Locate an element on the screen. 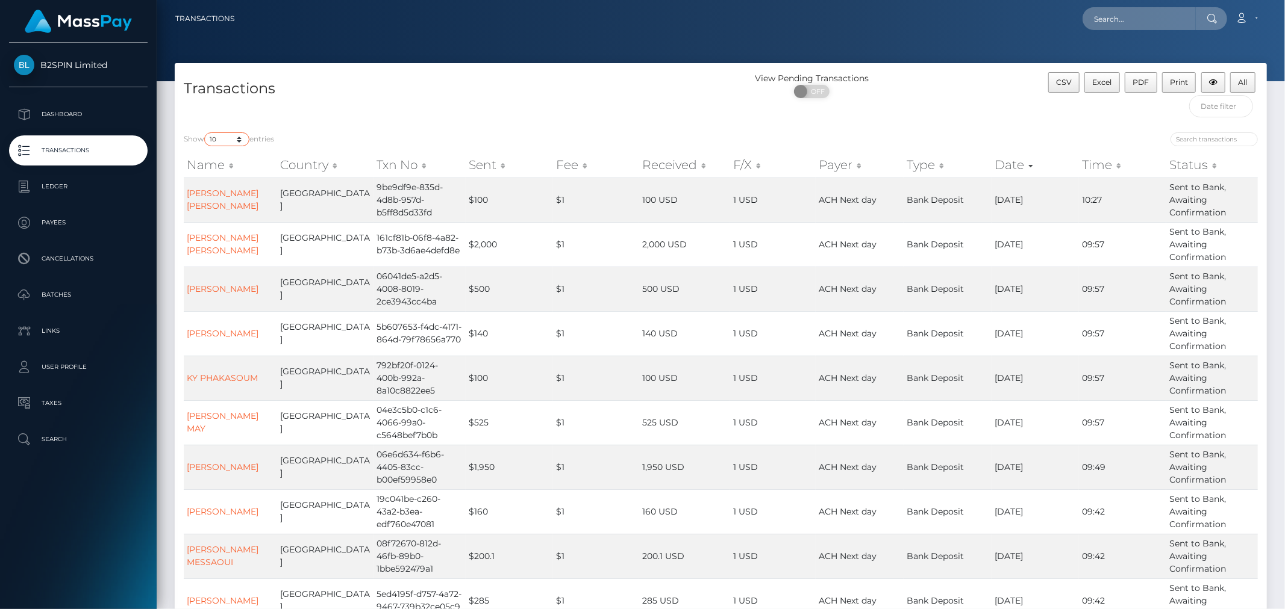  td: $2,000 is located at coordinates (509, 245).